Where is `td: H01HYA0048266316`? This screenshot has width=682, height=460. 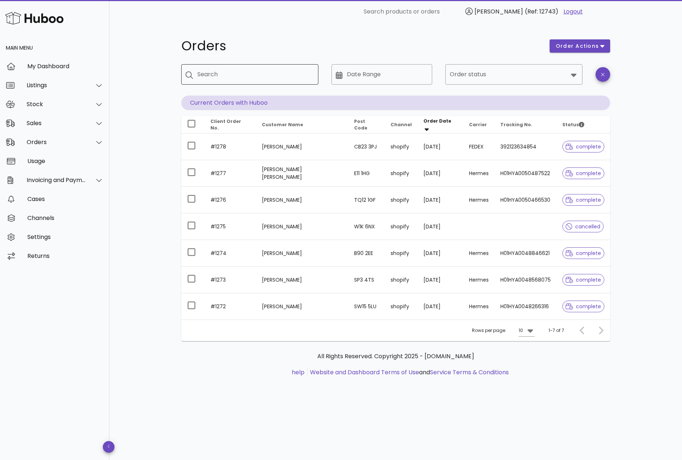
td: H01HYA0048266316 is located at coordinates (525, 306).